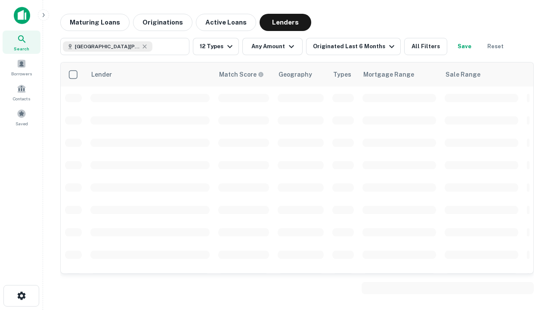 This screenshot has width=551, height=310. Describe the element at coordinates (22, 42) in the screenshot. I see `div: Search` at that location.